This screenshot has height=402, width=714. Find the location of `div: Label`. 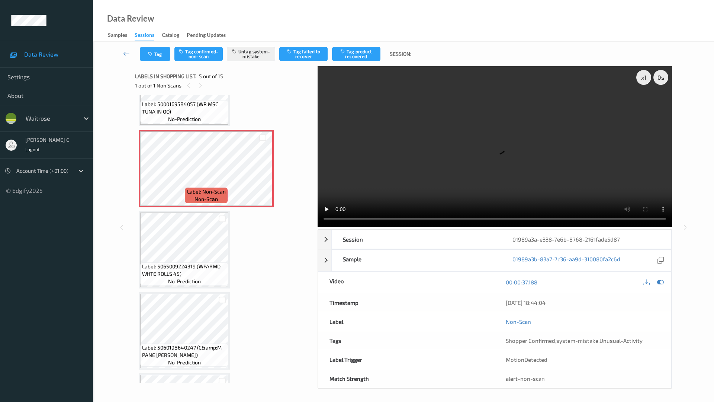

div: Label is located at coordinates (406, 321).